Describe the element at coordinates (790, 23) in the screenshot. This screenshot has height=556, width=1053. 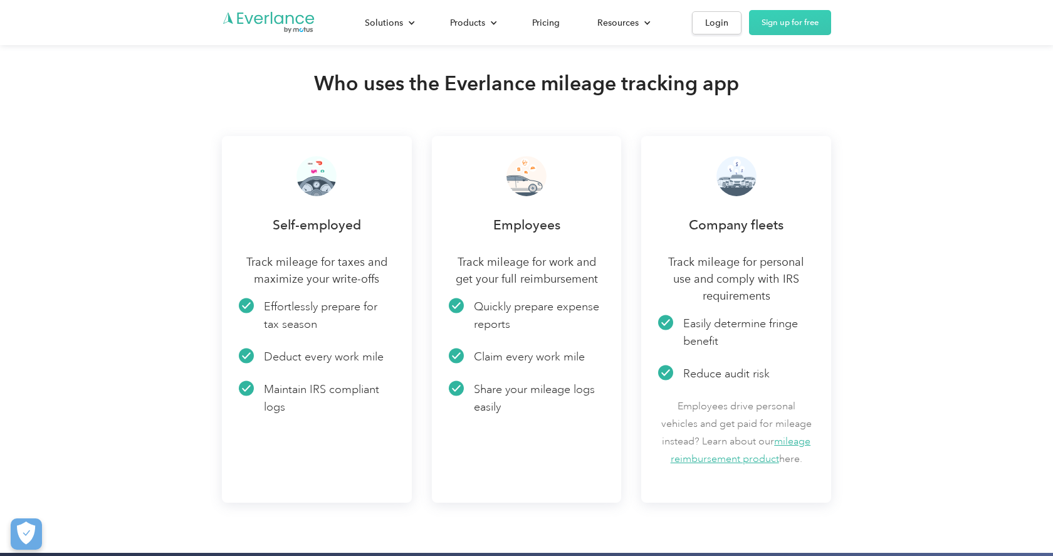
I see `a: Sign up for free` at that location.